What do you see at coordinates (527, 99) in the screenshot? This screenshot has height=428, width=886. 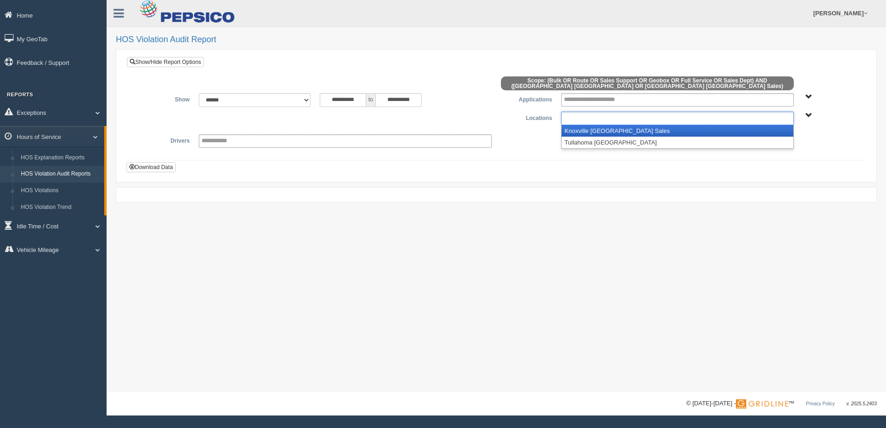 I see `label: Applications` at bounding box center [527, 99].